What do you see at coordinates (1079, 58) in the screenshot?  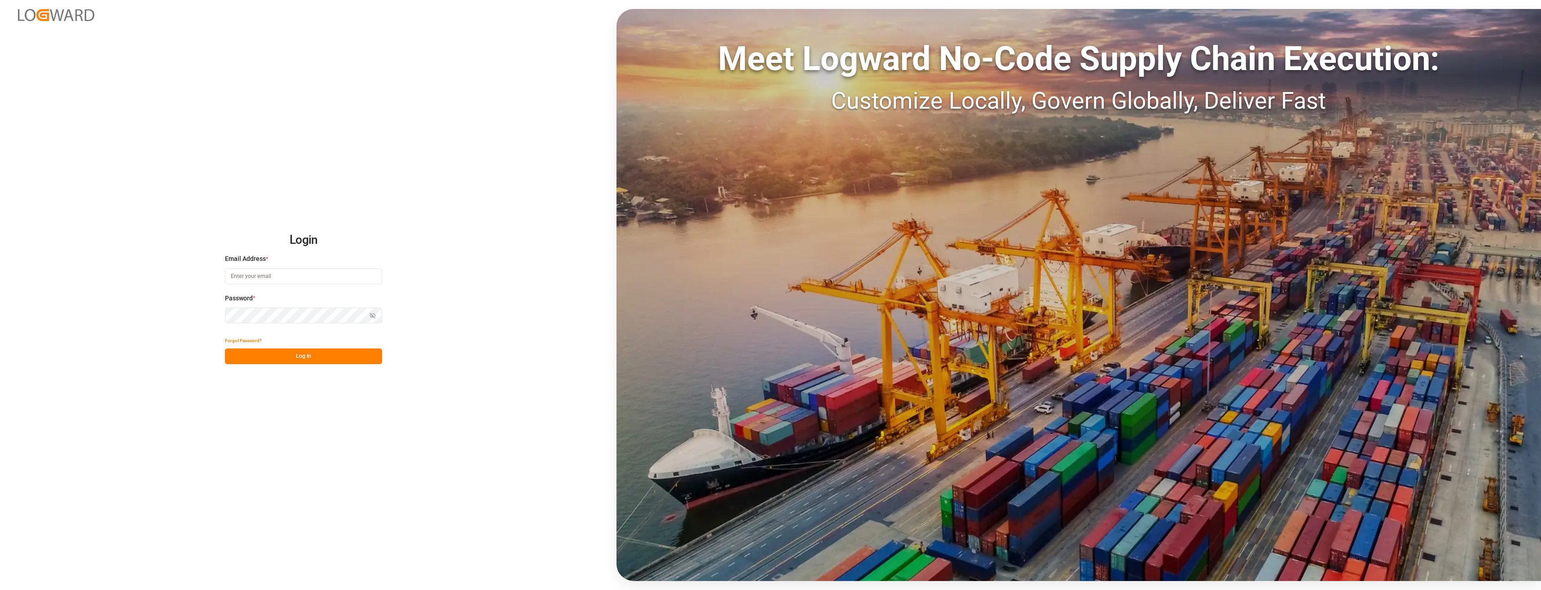 I see `div: Meet Logward No-Code Supply Chain Execution:` at bounding box center [1079, 58].